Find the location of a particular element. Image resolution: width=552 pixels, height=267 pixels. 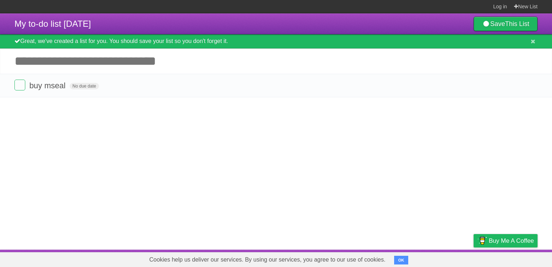

a: Privacy is located at coordinates (474, 258).